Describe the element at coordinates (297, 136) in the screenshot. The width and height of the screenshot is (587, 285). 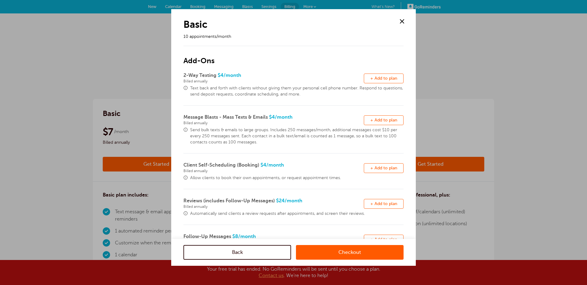
I see `span: Send bulk texts & emails to large groups. Includes 250 messages/month, additional messages cost $...` at that location.